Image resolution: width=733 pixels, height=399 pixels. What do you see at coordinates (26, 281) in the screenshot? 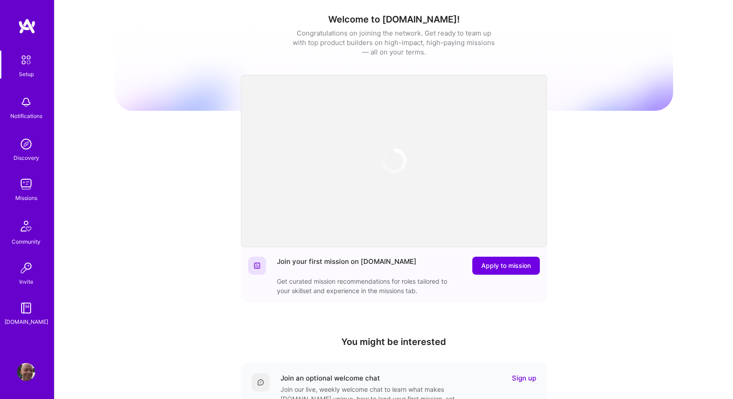
I see `div: Invite` at bounding box center [26, 281].